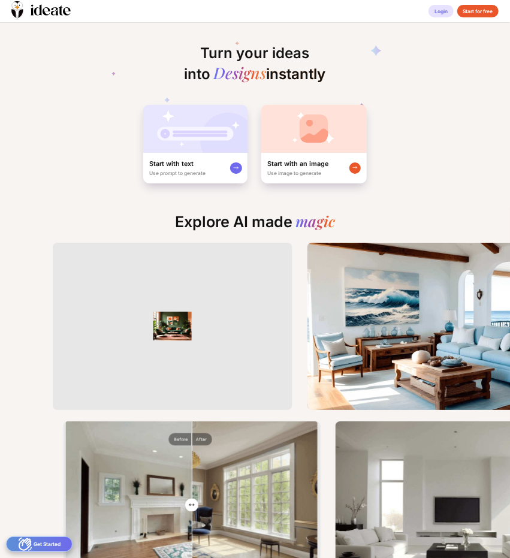 The width and height of the screenshot is (510, 558). What do you see at coordinates (172, 326) in the screenshot?
I see `img: ThumbnailRustic%20Jungle.png` at bounding box center [172, 326].